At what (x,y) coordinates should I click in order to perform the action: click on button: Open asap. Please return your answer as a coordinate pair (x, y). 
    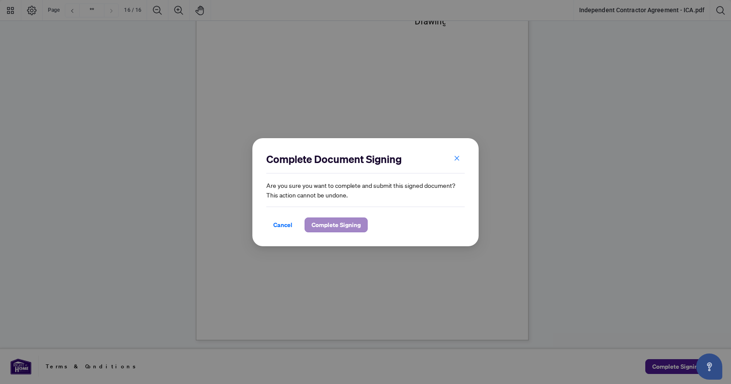
    Looking at the image, I should click on (710, 366).